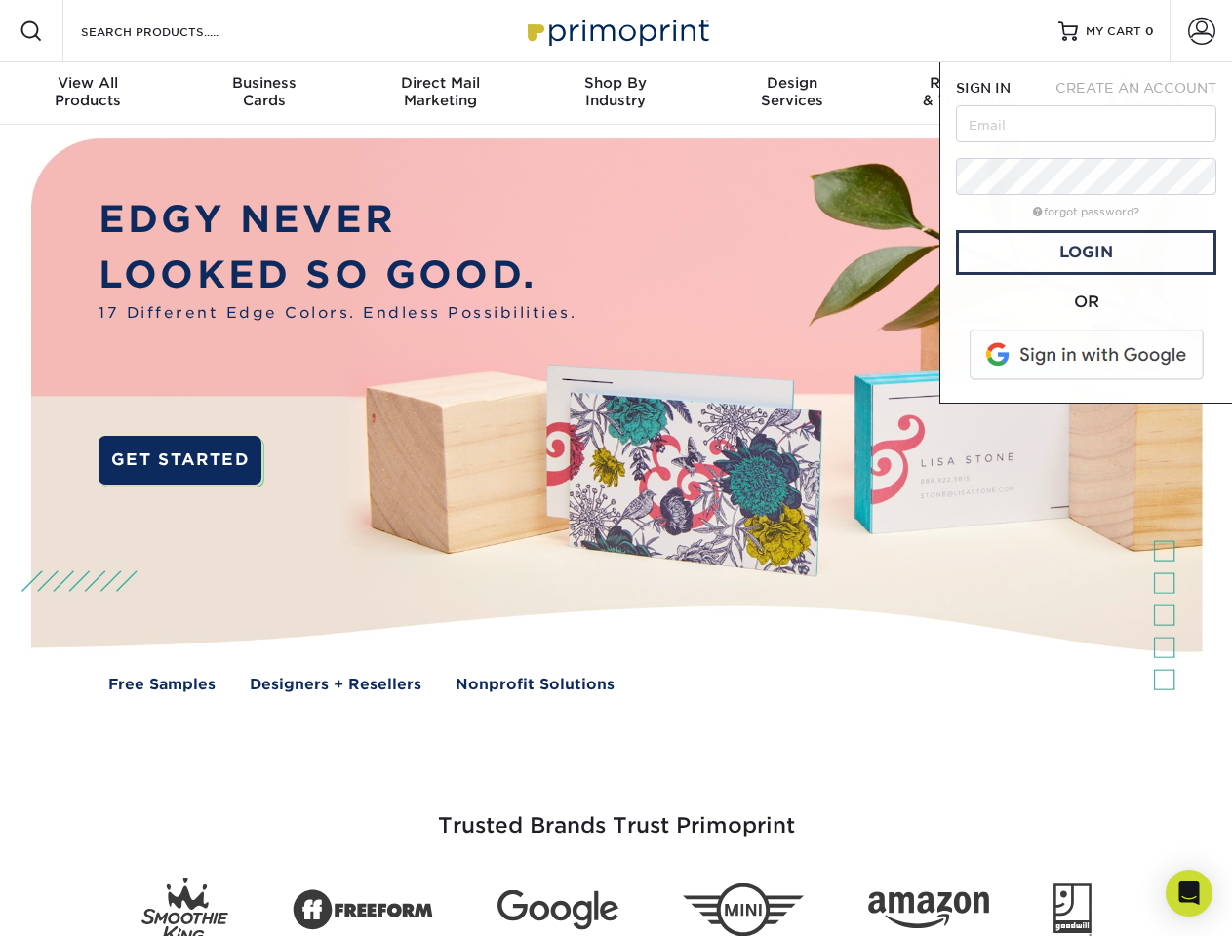 The height and width of the screenshot is (936, 1232). Describe the element at coordinates (792, 83) in the screenshot. I see `span: Design` at that location.